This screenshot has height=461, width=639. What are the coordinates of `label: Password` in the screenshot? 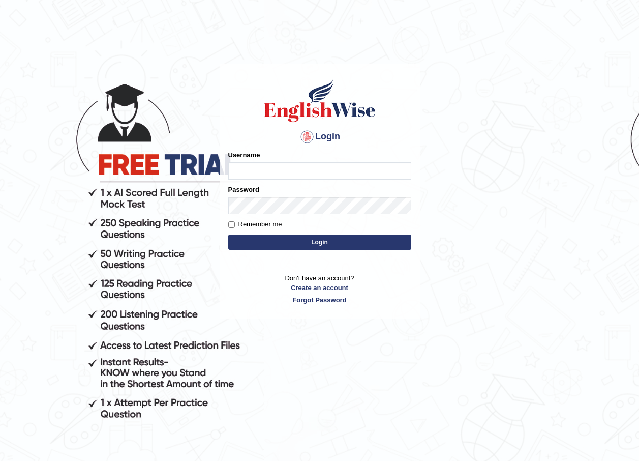 It's located at (244, 189).